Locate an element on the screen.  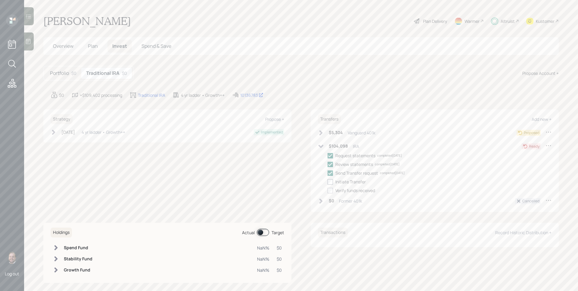
div: Former 401k is located at coordinates (350, 201).